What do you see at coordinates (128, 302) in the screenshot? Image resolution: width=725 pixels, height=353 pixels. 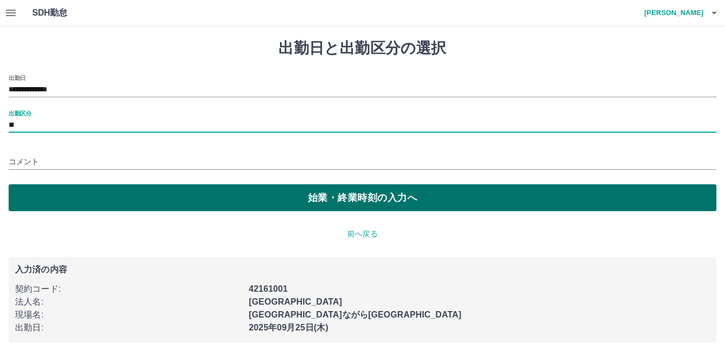 I see `p: 法人名 :` at bounding box center [128, 302].